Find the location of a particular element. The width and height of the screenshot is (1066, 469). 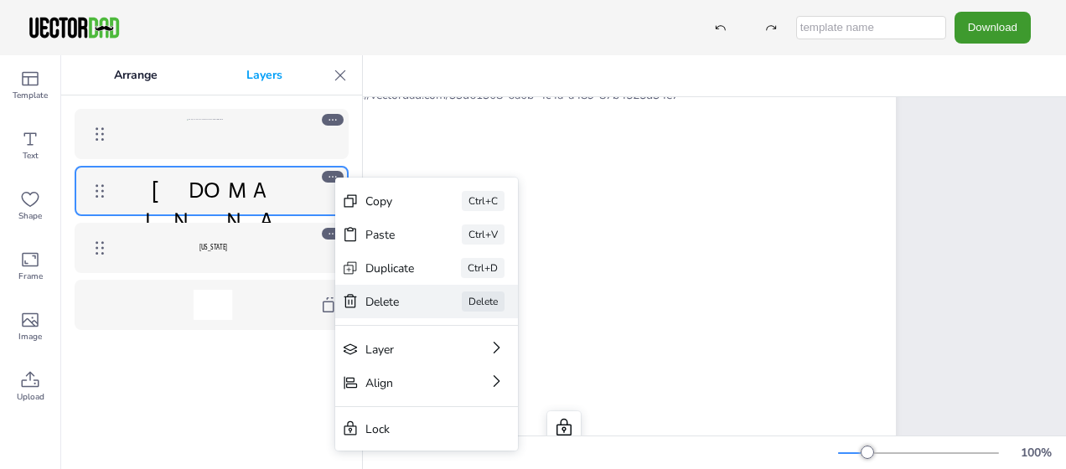

div: Ctrl+C is located at coordinates (483, 201).